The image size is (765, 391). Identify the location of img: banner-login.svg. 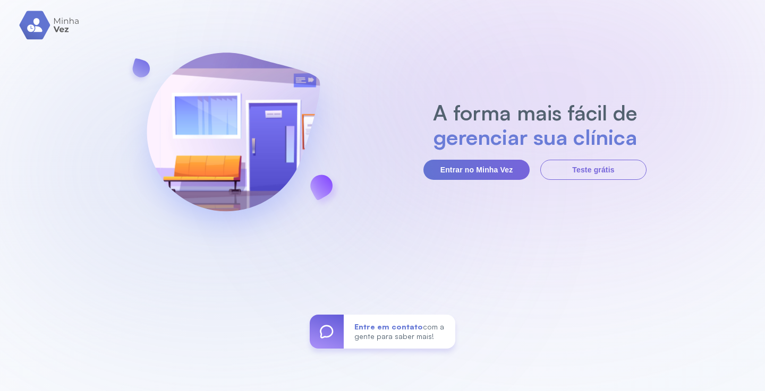
(233, 140).